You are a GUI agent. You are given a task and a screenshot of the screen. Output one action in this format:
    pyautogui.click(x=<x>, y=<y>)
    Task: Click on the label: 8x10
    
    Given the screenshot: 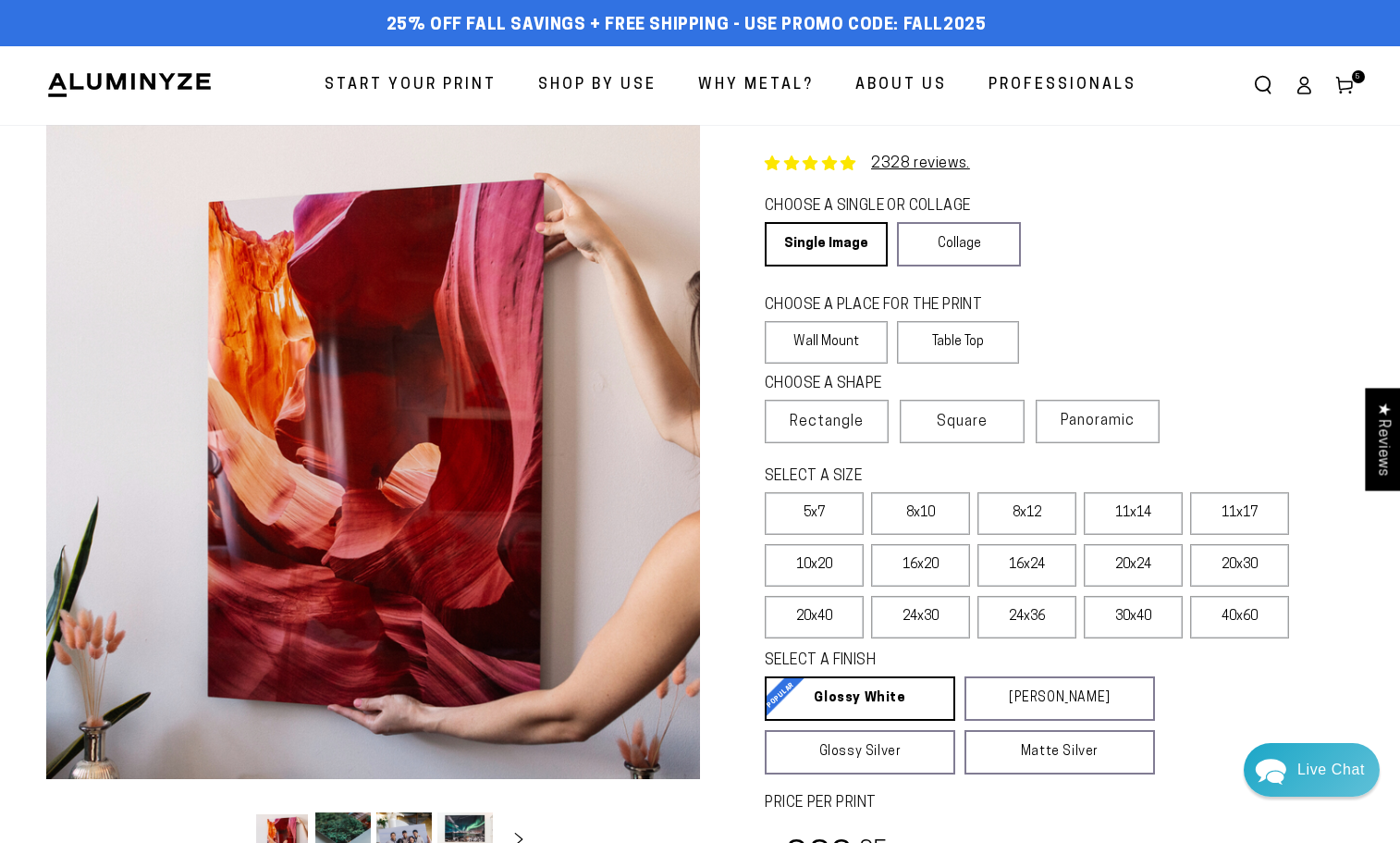 What is the action you would take?
    pyautogui.click(x=920, y=513)
    